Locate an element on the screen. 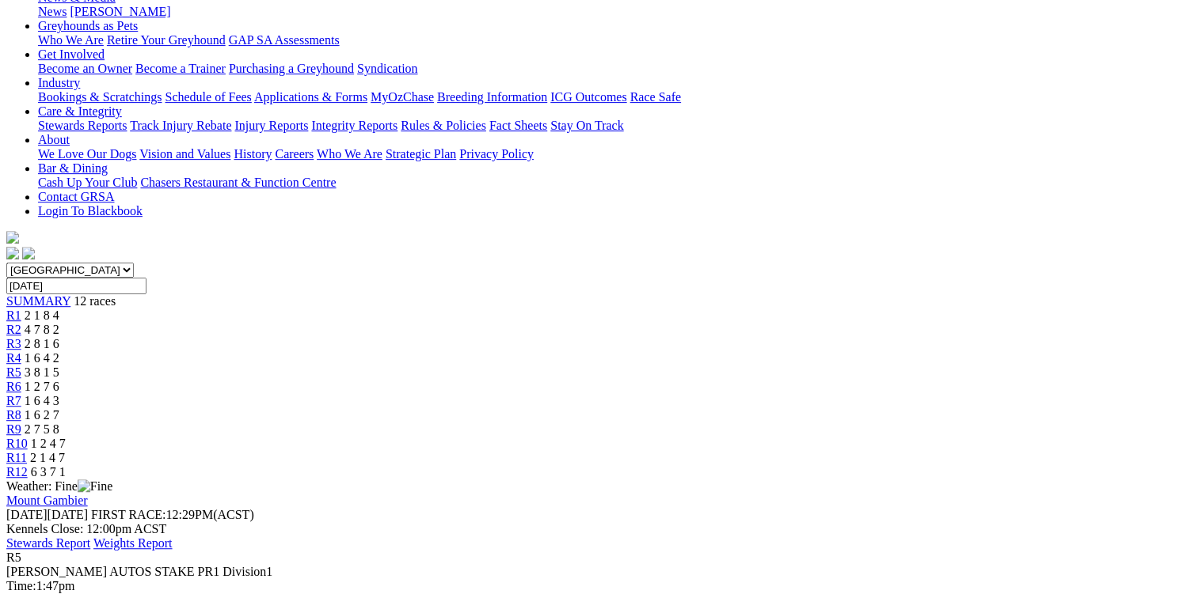 The width and height of the screenshot is (1202, 594). a: Vision and Values is located at coordinates (184, 154).